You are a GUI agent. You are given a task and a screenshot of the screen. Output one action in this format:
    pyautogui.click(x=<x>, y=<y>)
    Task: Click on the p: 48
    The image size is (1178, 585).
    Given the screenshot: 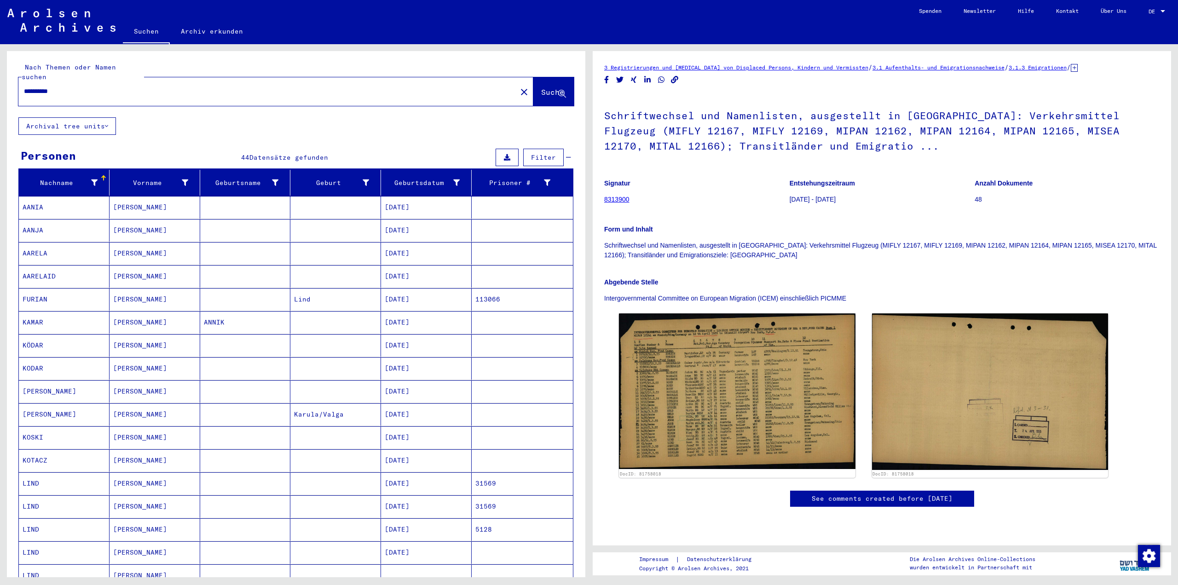 What is the action you would take?
    pyautogui.click(x=1067, y=199)
    